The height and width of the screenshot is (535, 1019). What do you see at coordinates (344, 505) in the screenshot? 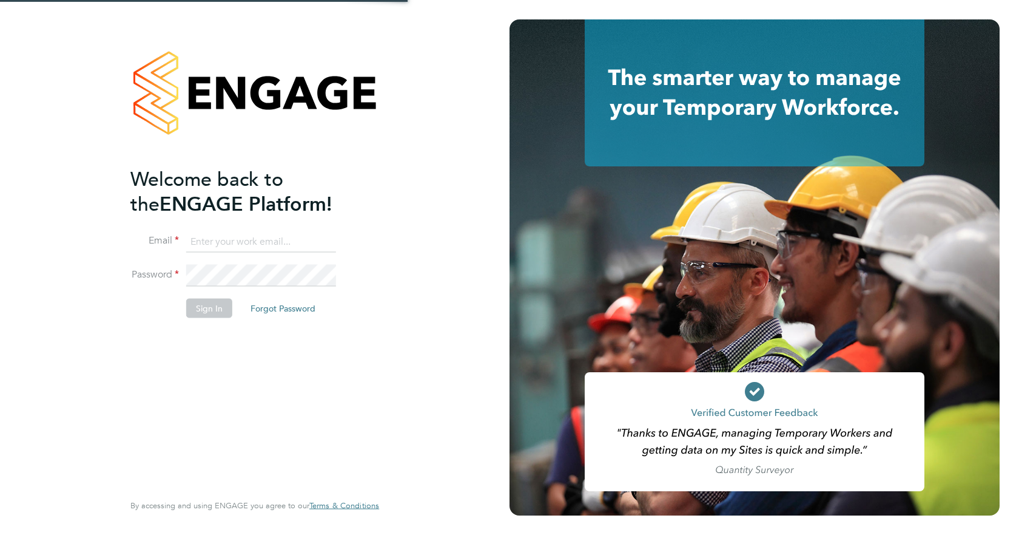
I see `a: Terms & Conditions` at bounding box center [344, 505].